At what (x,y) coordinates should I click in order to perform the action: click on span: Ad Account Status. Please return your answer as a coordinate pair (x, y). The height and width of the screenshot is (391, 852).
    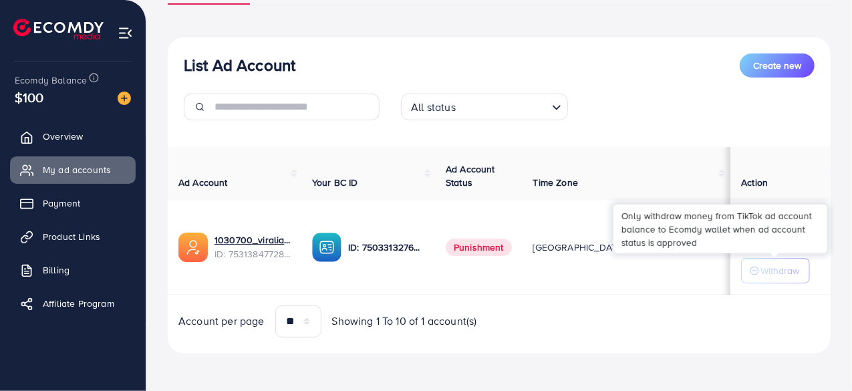
    Looking at the image, I should click on (470, 176).